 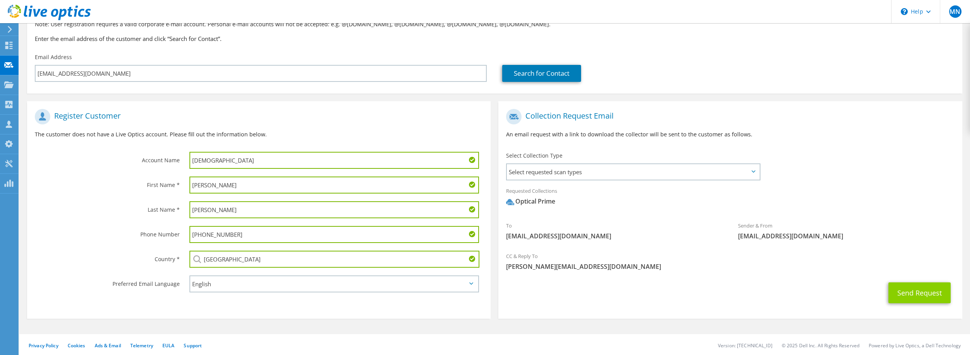 I want to click on div: Requested Collections, so click(x=730, y=198).